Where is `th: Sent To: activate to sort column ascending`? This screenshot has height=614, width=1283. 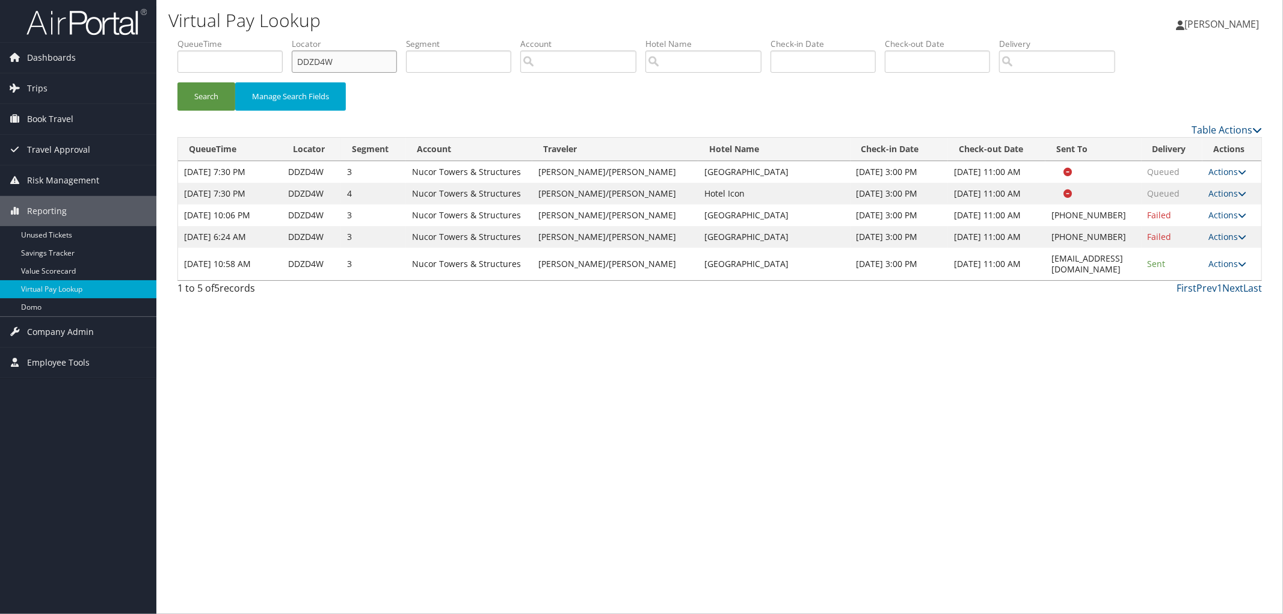
th: Sent To: activate to sort column ascending is located at coordinates (1093, 149).